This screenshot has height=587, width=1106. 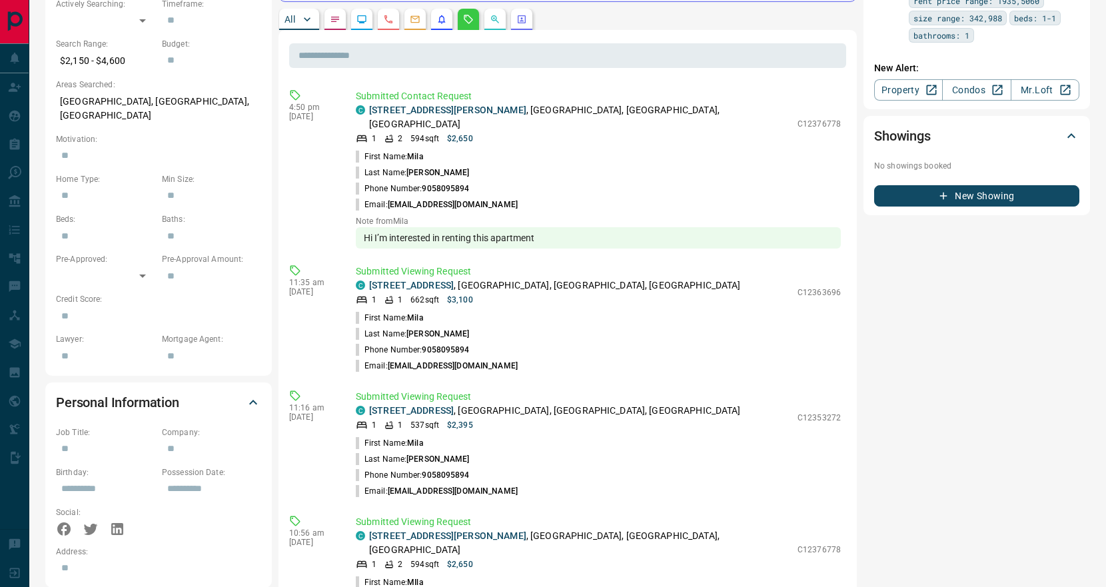 What do you see at coordinates (105, 44) in the screenshot?
I see `p: Search Range:` at bounding box center [105, 44].